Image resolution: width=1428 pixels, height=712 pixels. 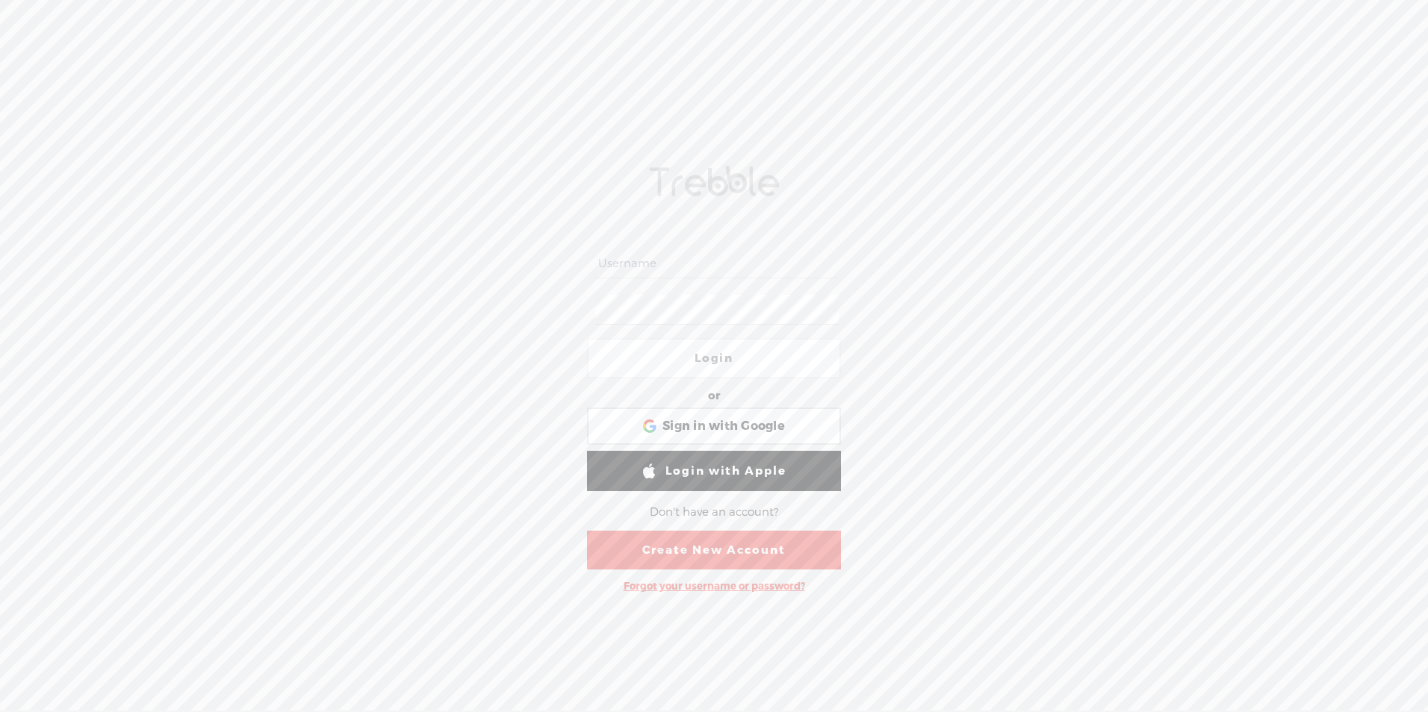 What do you see at coordinates (714, 471) in the screenshot?
I see `a: Login with Apple` at bounding box center [714, 471].